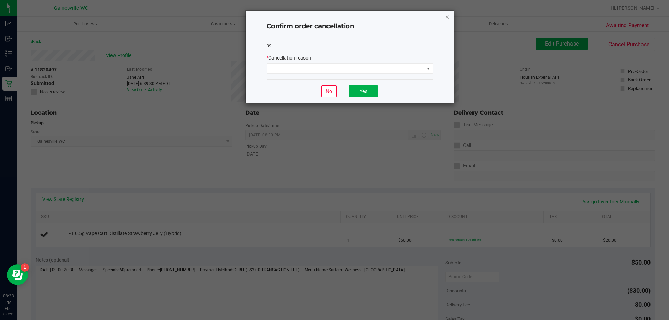 Image resolution: width=669 pixels, height=320 pixels. Describe the element at coordinates (290, 58) in the screenshot. I see `span: Cancellation reason` at that location.